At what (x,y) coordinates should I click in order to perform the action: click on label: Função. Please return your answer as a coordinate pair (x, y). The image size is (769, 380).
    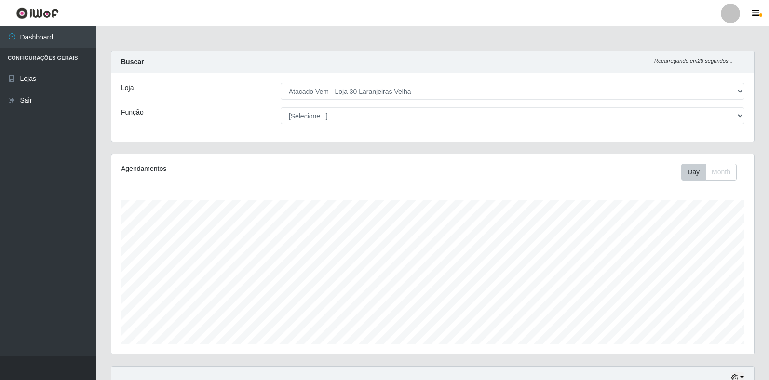
    Looking at the image, I should click on (132, 112).